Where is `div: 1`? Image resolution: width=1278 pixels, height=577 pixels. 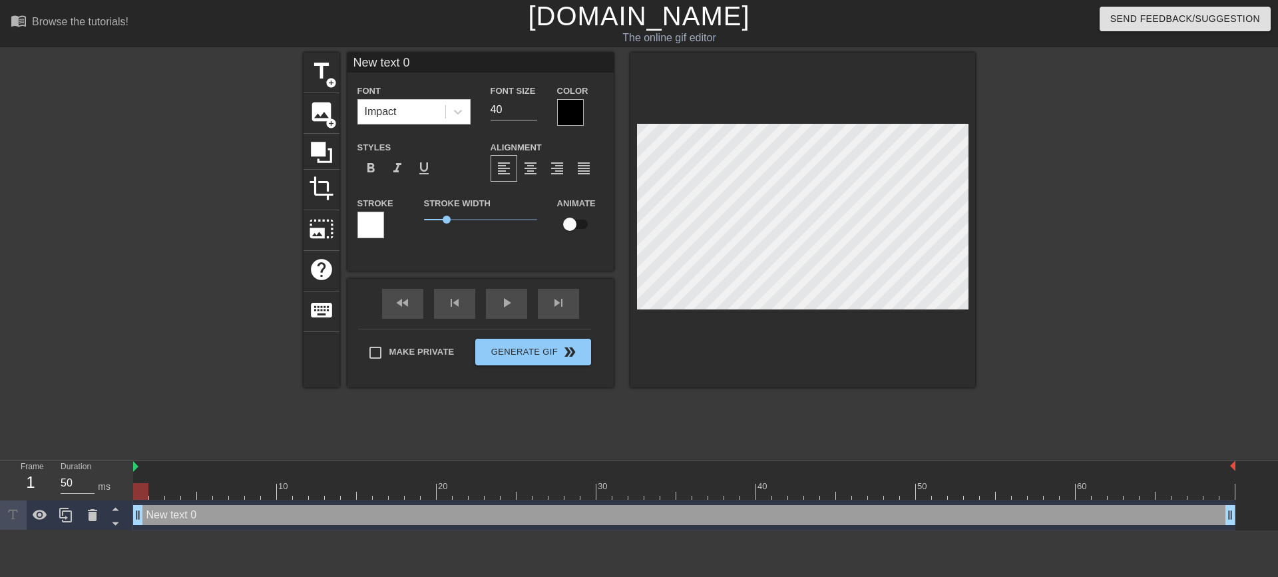 div: 1 is located at coordinates (31, 483).